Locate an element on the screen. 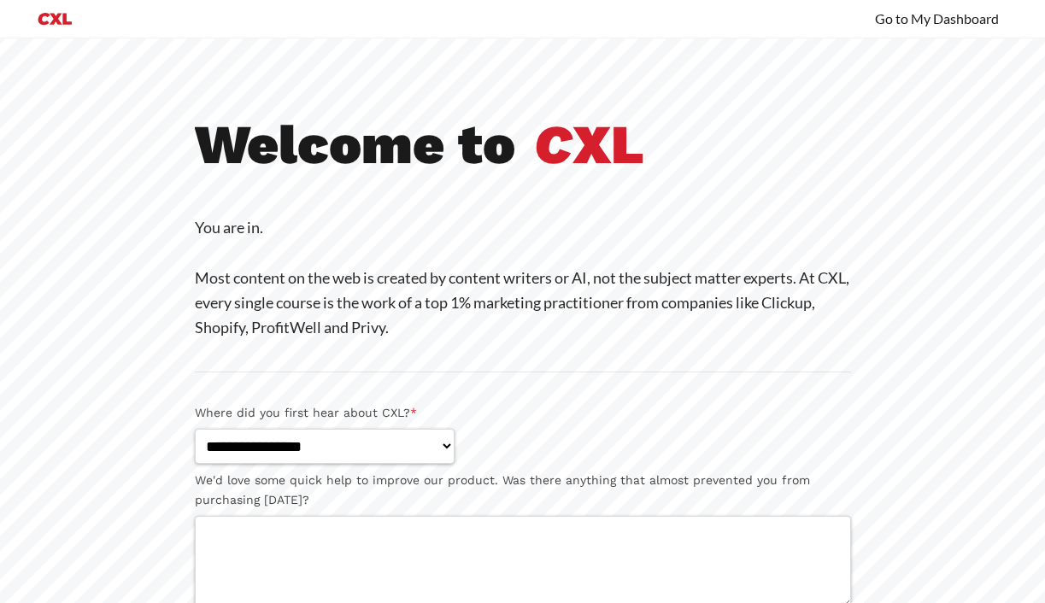 The image size is (1045, 603). label: We'd love some quick help to improve our product. Was there anything that almost prevented you fr... is located at coordinates (523, 490).